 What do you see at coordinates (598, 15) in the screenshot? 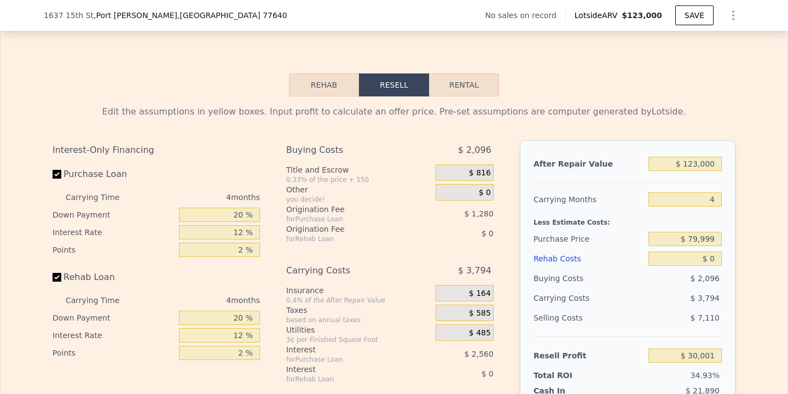
I see `span: Lotside ARV` at bounding box center [598, 15].